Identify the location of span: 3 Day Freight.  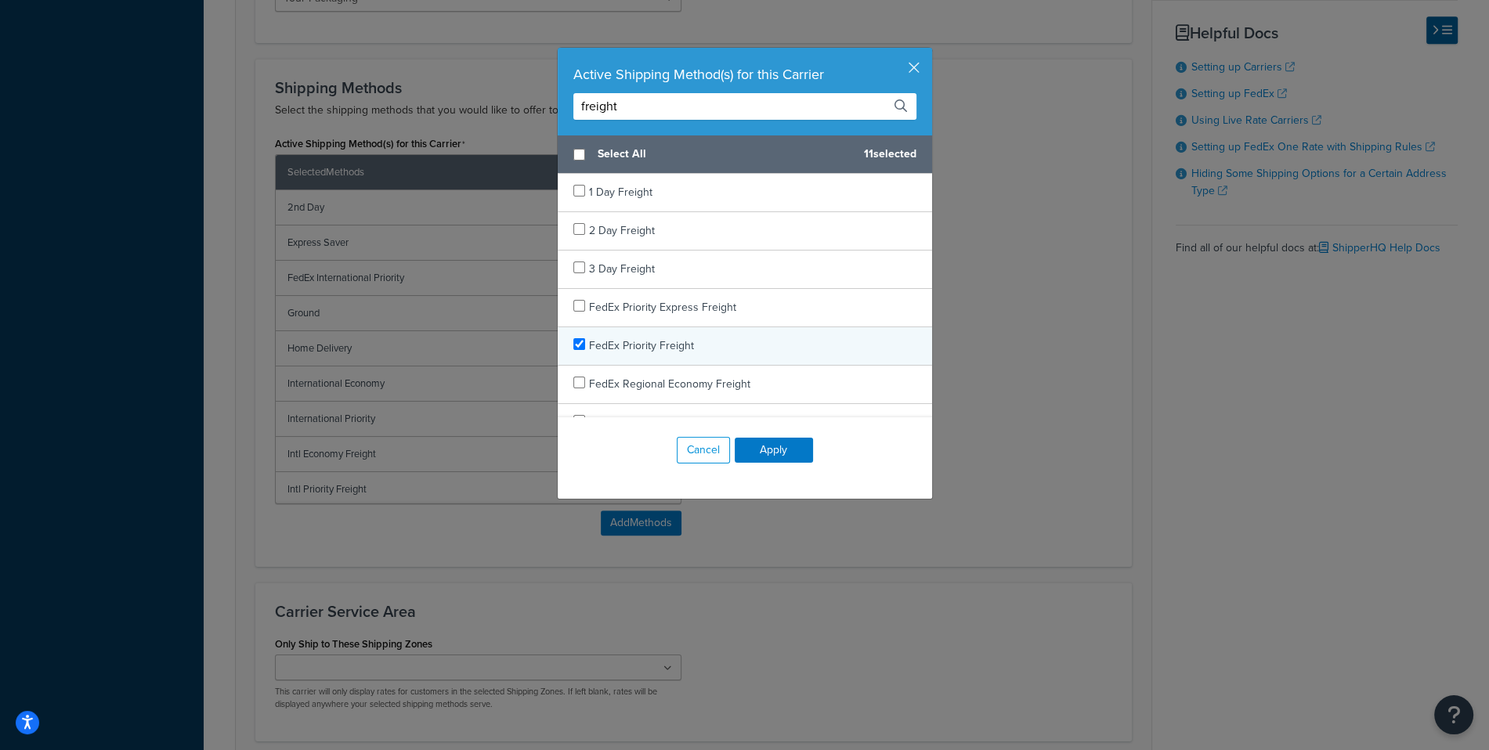
(622, 269).